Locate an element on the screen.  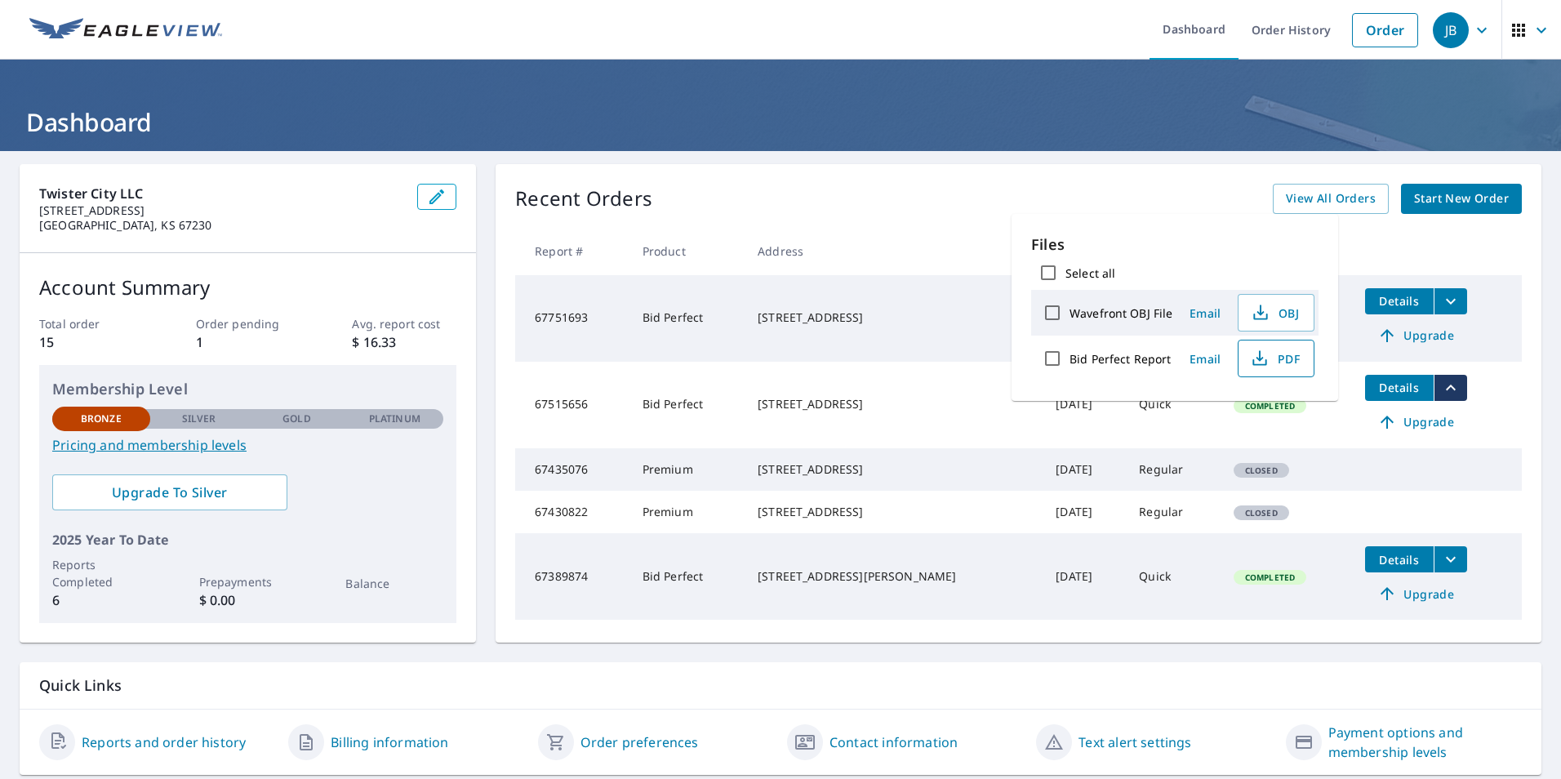
th: Report # is located at coordinates (572, 251).